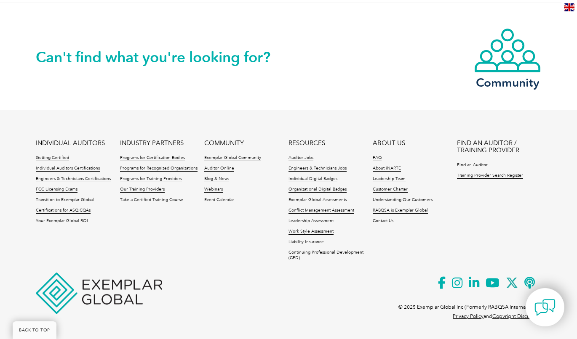 The height and width of the screenshot is (339, 577). I want to click on a: ABOUT US, so click(389, 143).